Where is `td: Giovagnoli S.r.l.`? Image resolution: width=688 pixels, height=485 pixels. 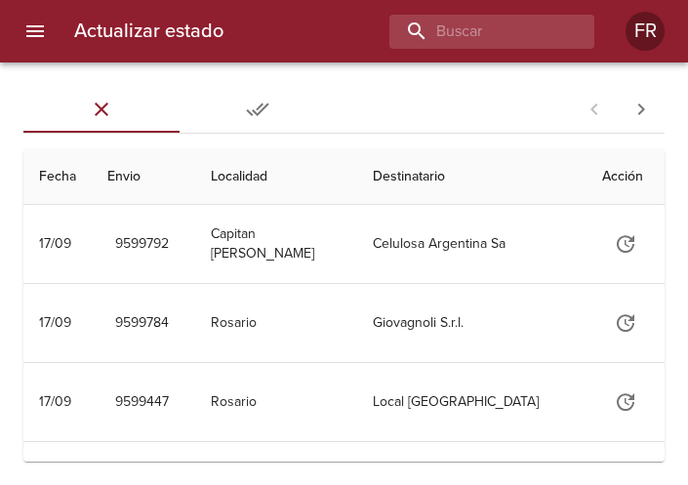
td: Giovagnoli S.r.l. is located at coordinates (472, 323).